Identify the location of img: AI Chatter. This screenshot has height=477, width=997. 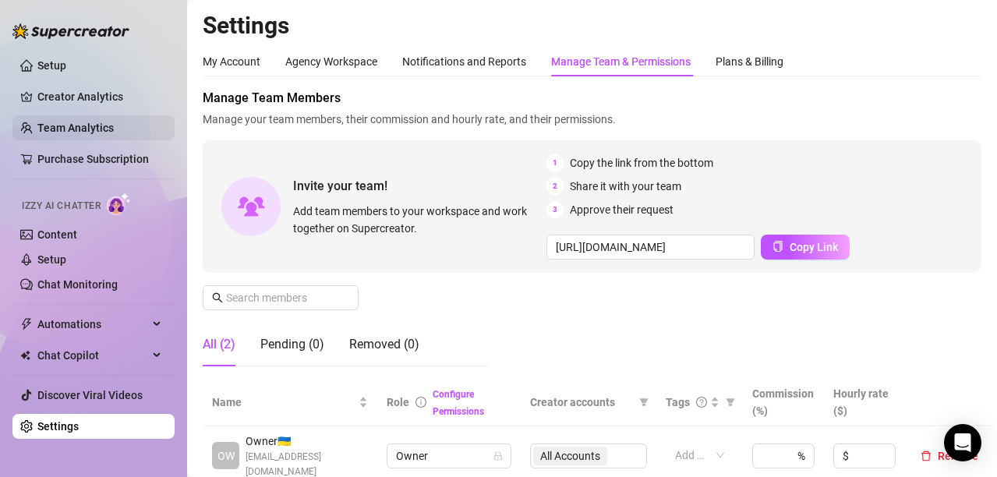
(118, 203).